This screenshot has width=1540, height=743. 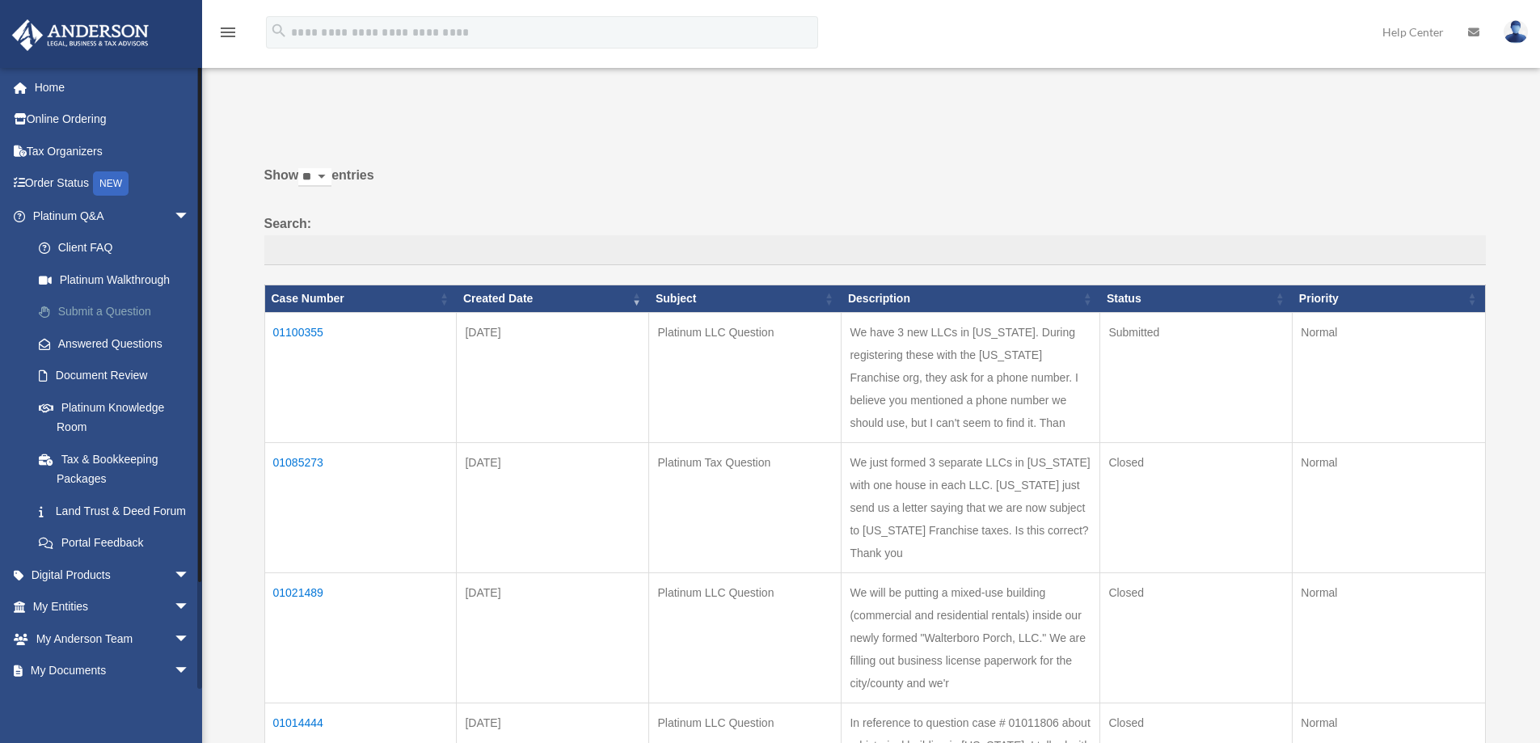 What do you see at coordinates (971, 637) in the screenshot?
I see `td: We will be putting a mixed-use building (commercial and residential rentals) inside our newly for...` at bounding box center [971, 637].